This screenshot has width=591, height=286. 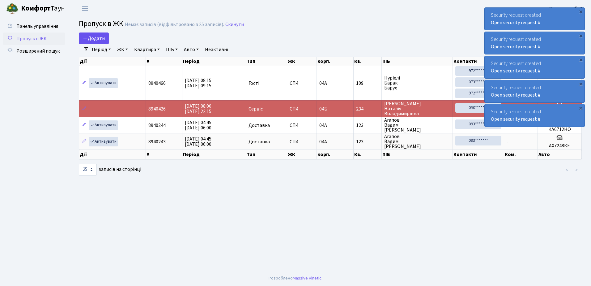 What do you see at coordinates (85, 8) in the screenshot?
I see `button: Переключити навігацію` at bounding box center [85, 8].